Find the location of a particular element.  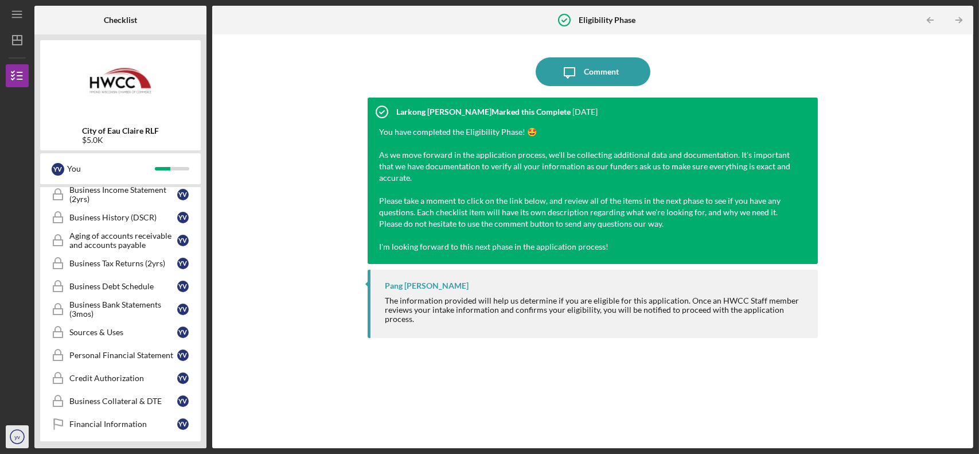

div: I'm looking forward to this next phase in the application process! is located at coordinates (587, 247).